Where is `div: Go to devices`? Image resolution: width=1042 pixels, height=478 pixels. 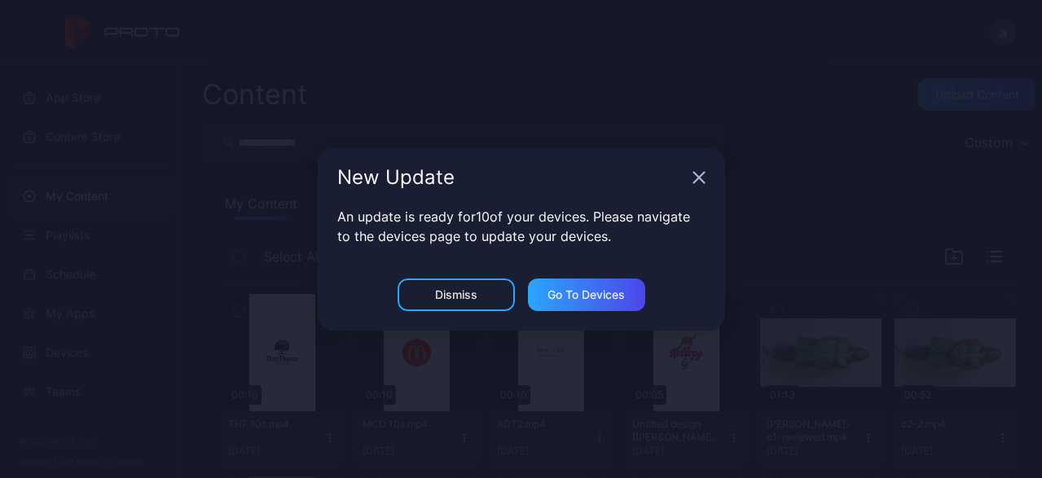 div: Go to devices is located at coordinates (586, 295).